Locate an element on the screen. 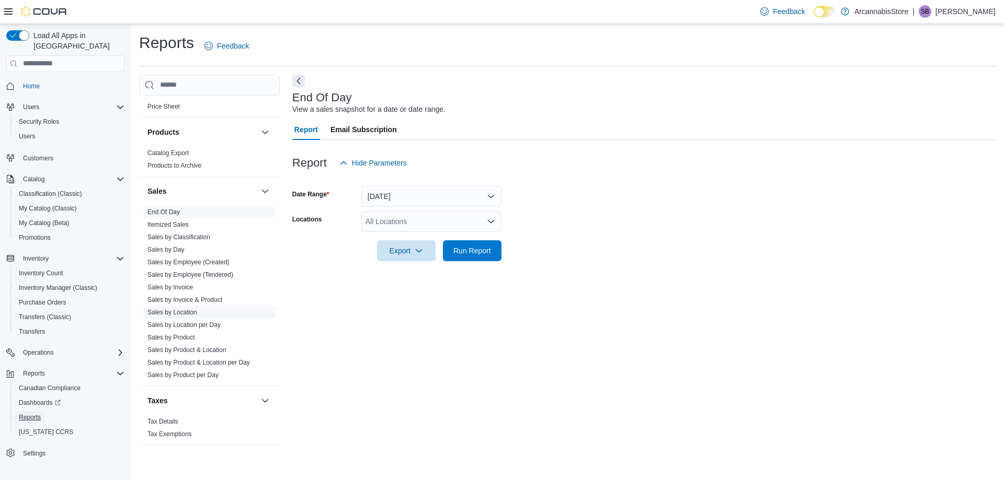 This screenshot has height=480, width=1004. a: Transfers is located at coordinates (32, 332).